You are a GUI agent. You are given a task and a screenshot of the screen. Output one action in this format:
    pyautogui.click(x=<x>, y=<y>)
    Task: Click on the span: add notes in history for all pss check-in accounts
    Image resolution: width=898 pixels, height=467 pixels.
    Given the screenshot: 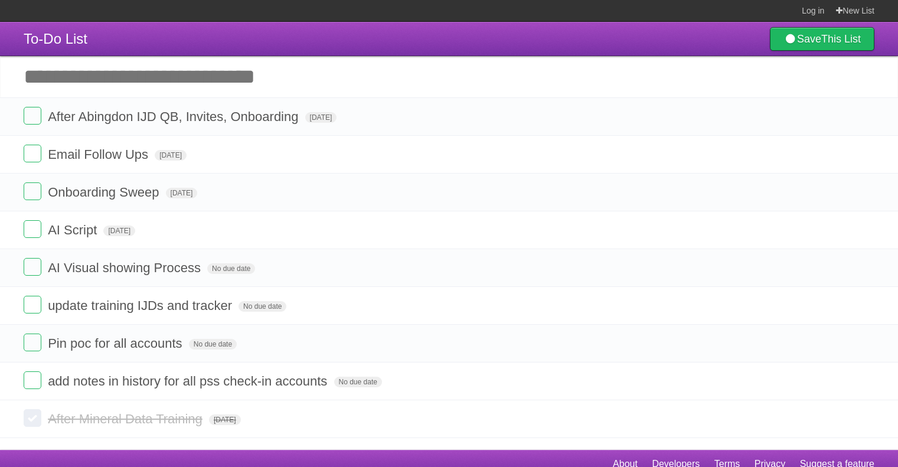 What is the action you would take?
    pyautogui.click(x=189, y=381)
    